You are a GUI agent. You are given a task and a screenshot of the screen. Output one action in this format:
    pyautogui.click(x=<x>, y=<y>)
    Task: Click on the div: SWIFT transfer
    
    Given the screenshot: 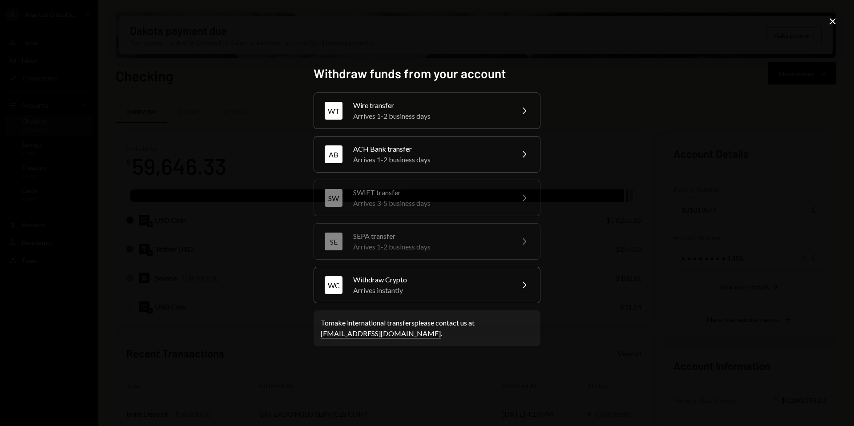 What is the action you would take?
    pyautogui.click(x=431, y=193)
    